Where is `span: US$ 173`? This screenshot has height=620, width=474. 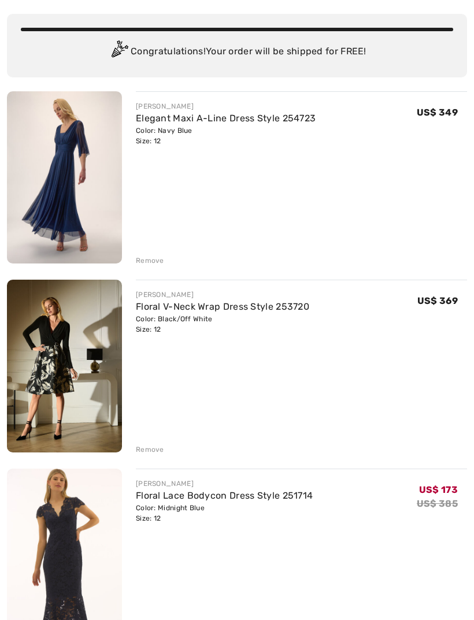
span: US$ 173 is located at coordinates (438, 490).